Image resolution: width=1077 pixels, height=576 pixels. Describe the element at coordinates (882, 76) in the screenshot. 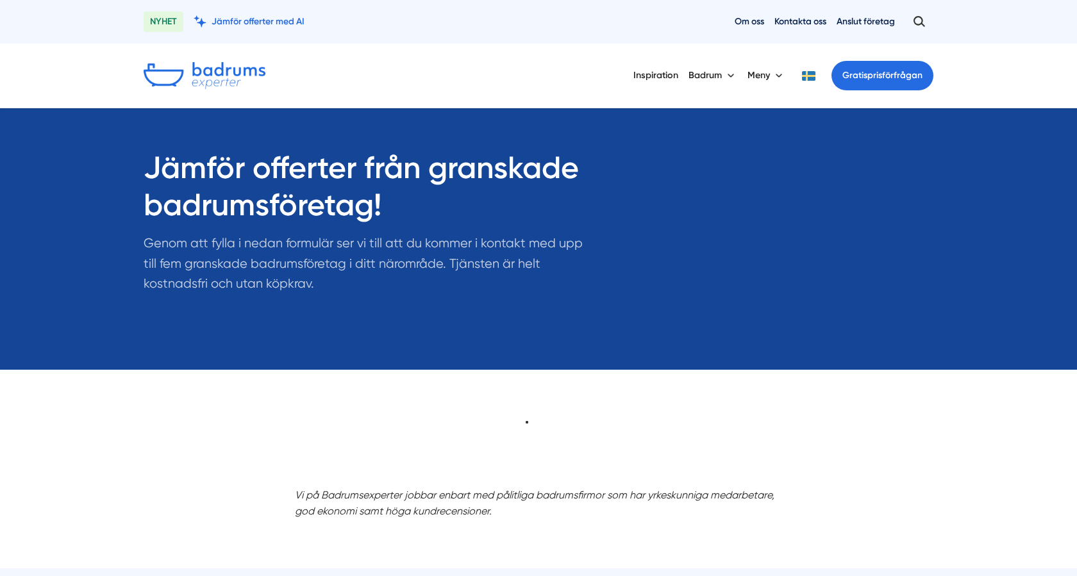

I see `a: Gratisprisförfrågan` at that location.